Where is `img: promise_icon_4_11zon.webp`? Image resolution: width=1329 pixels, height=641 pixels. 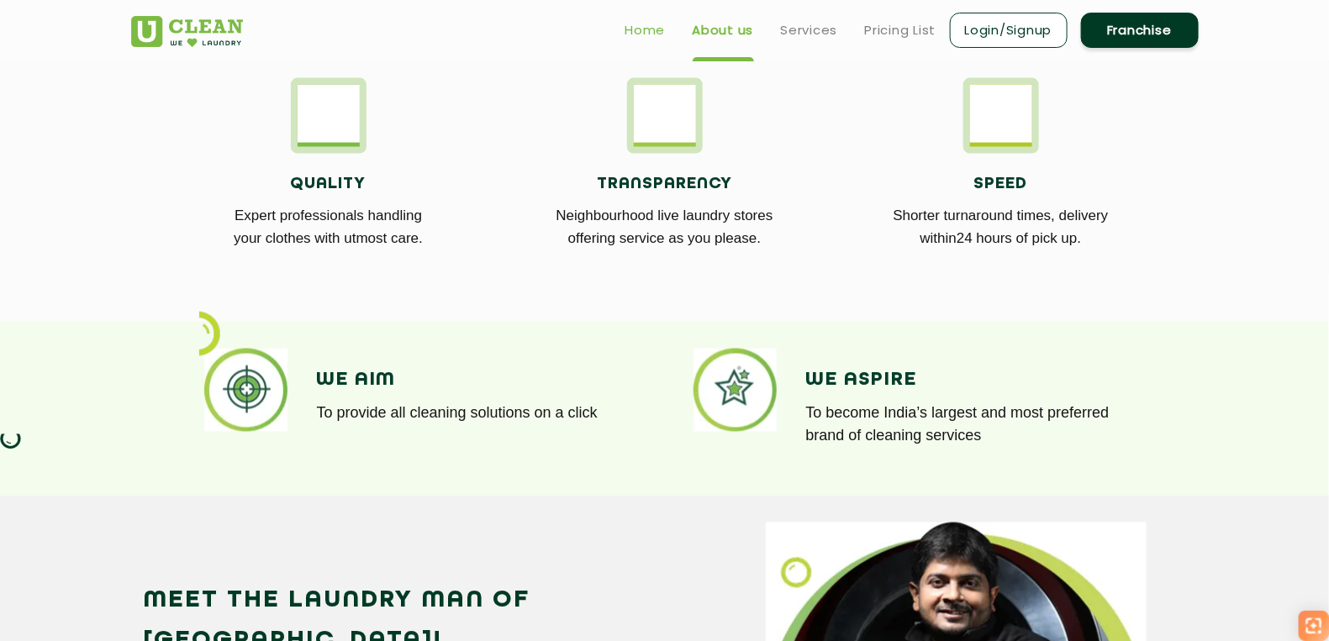 img: promise_icon_4_11zon.webp is located at coordinates (245, 390).